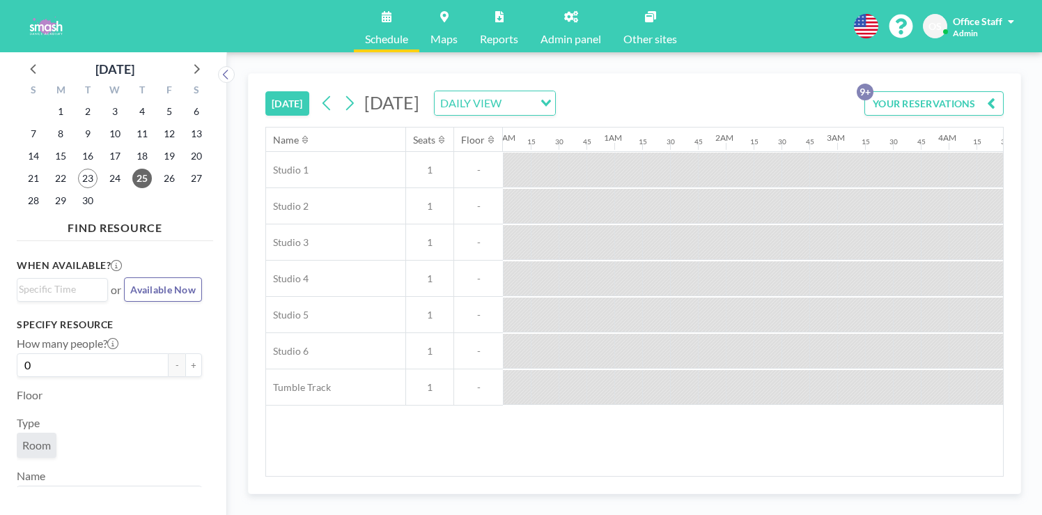  Describe the element at coordinates (115, 156) in the screenshot. I see `span: Wednesday, September 17, 2025` at that location.